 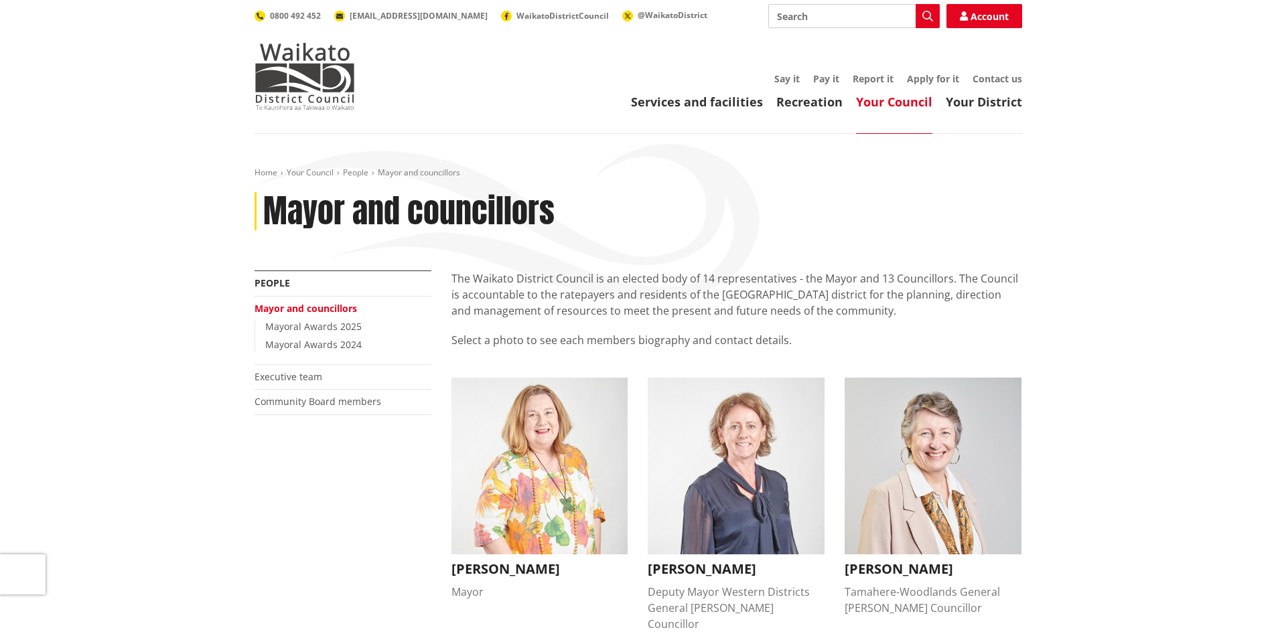 I want to click on a: Your District, so click(x=984, y=102).